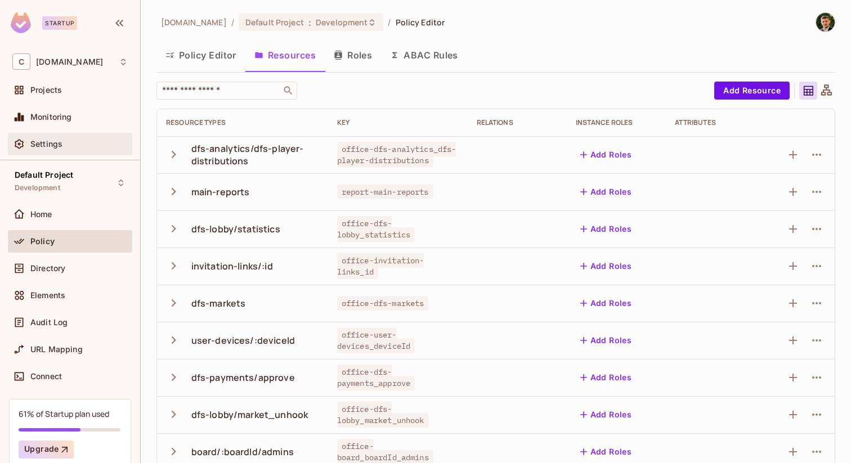 Image resolution: width=851 pixels, height=463 pixels. What do you see at coordinates (21, 23) in the screenshot?
I see `img: SReyMgAAAABJRU5ErkJggg==` at bounding box center [21, 23].